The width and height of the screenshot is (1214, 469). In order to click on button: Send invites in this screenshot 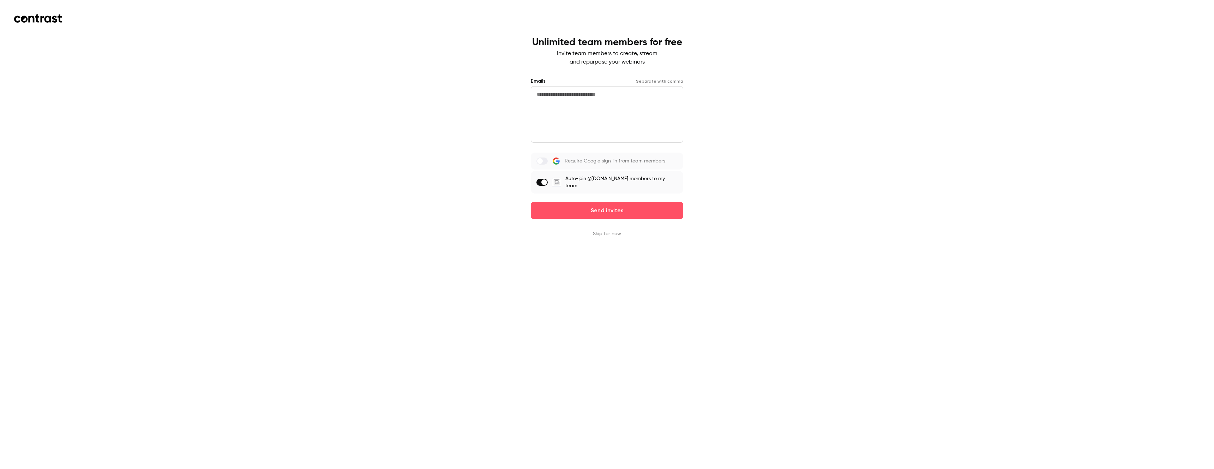, I will do `click(607, 210)`.